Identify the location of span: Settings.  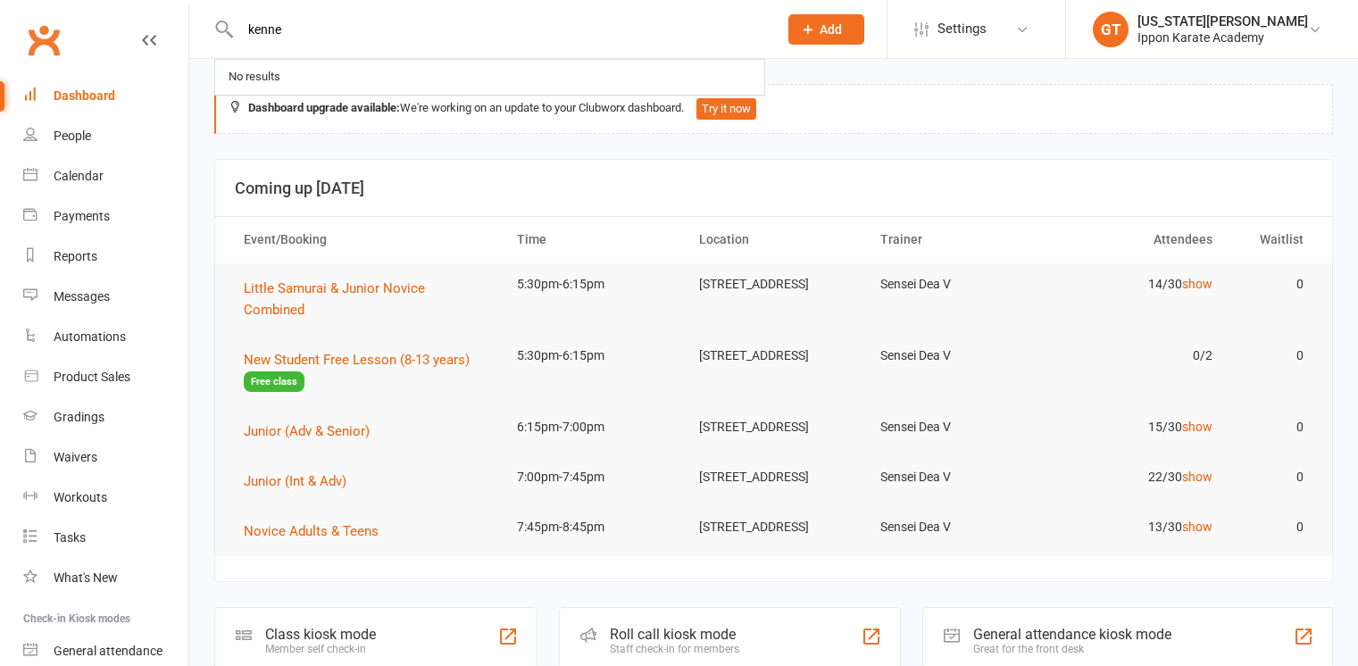
(962, 29).